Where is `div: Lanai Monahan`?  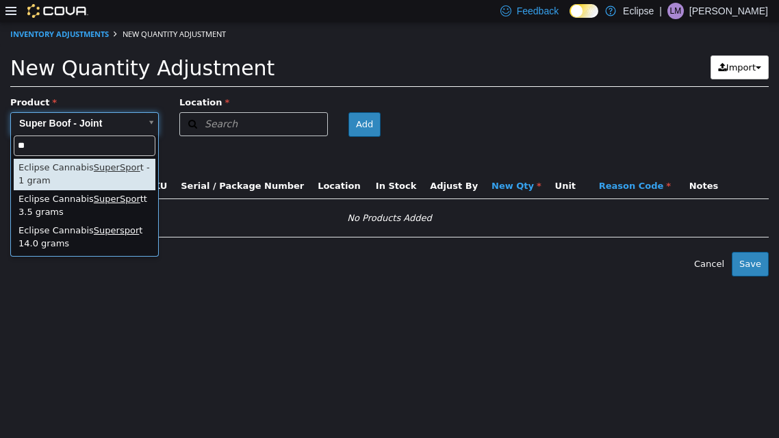 div: Lanai Monahan is located at coordinates (675, 11).